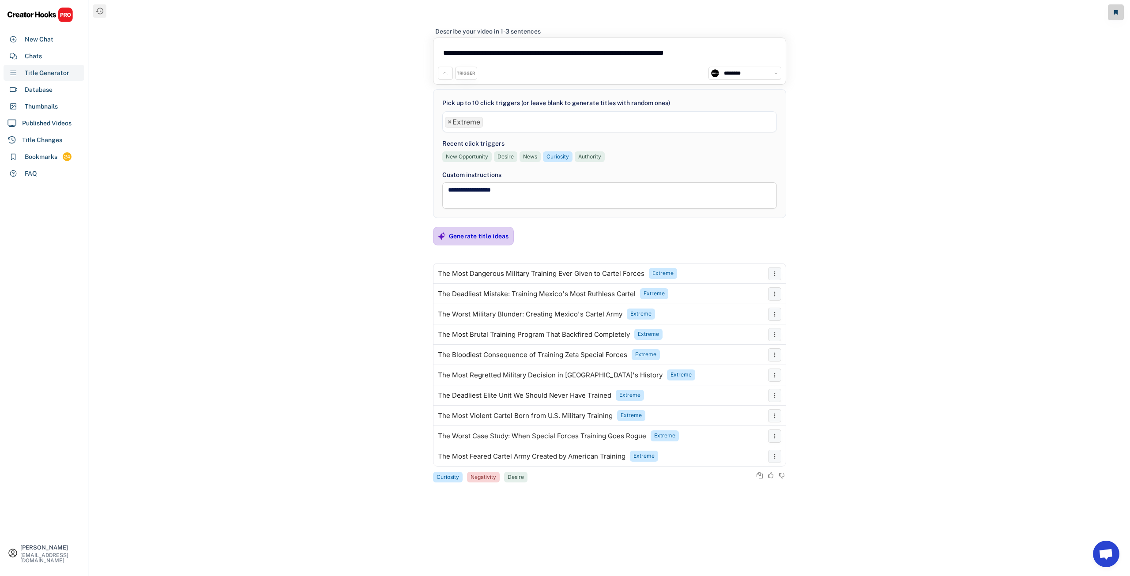 The image size is (1130, 576). Describe the element at coordinates (537, 294) in the screenshot. I see `div: The Deadliest Mistake: Training Mexico's Most Ruthless Cartel` at that location.